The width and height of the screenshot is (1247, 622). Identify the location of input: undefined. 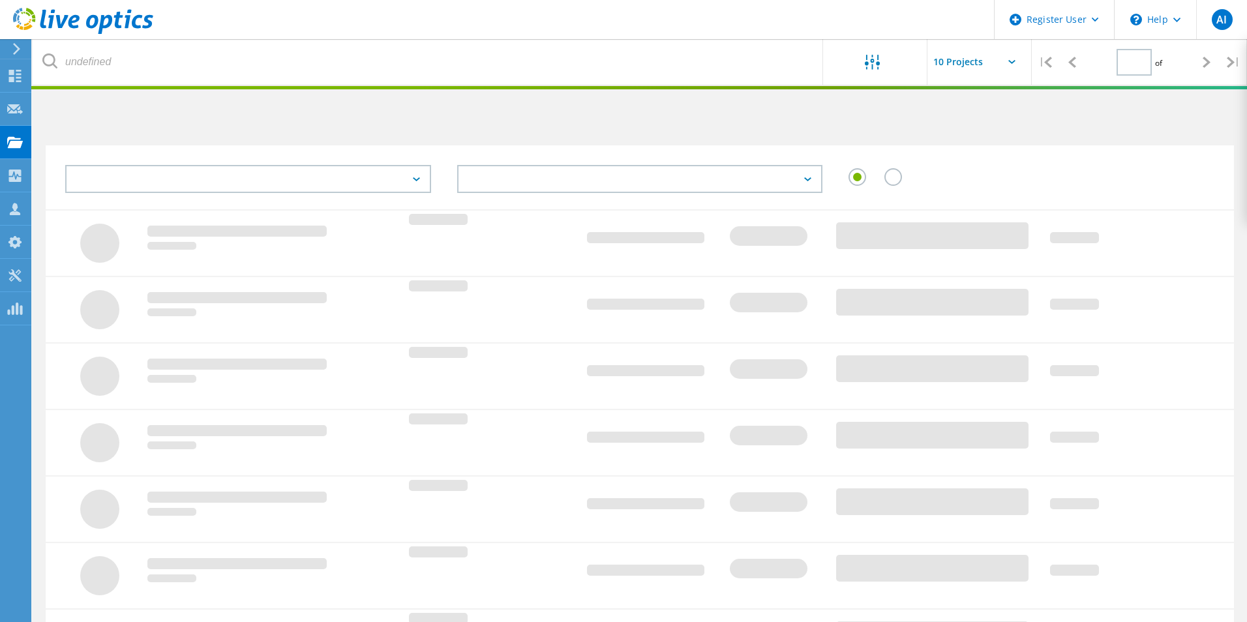
(428, 62).